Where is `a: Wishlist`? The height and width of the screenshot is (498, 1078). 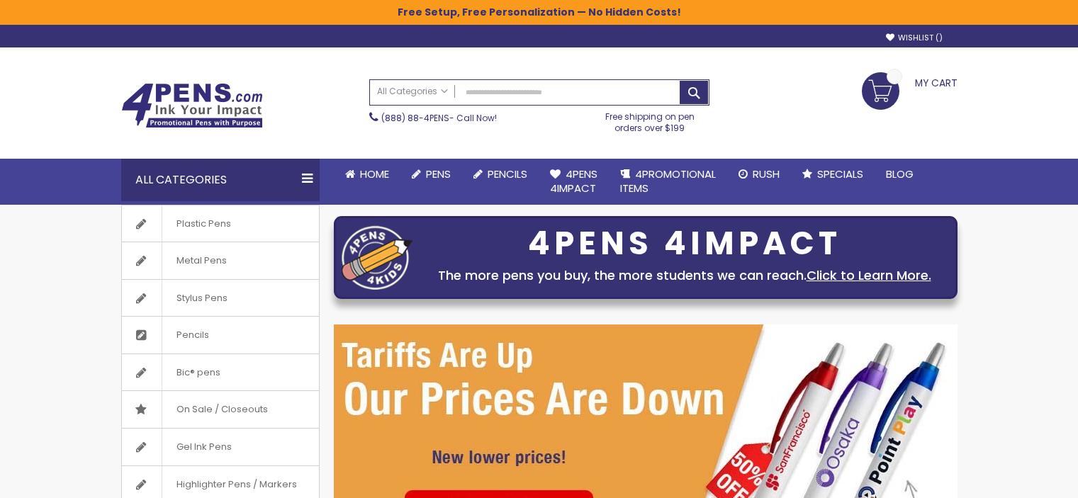
a: Wishlist is located at coordinates (914, 38).